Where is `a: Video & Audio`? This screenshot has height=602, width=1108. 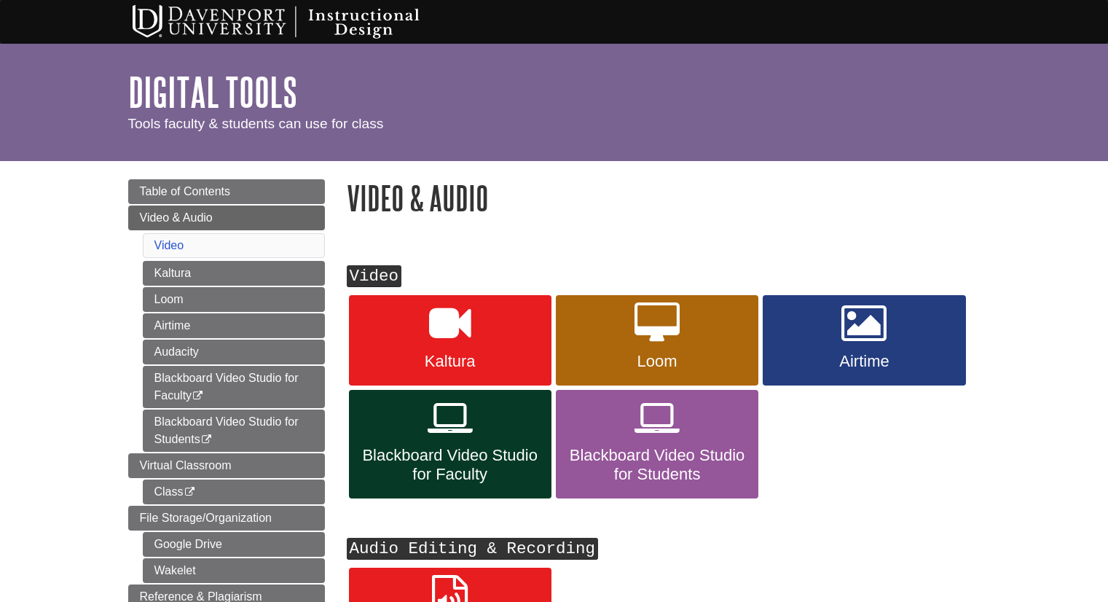 a: Video & Audio is located at coordinates (227, 218).